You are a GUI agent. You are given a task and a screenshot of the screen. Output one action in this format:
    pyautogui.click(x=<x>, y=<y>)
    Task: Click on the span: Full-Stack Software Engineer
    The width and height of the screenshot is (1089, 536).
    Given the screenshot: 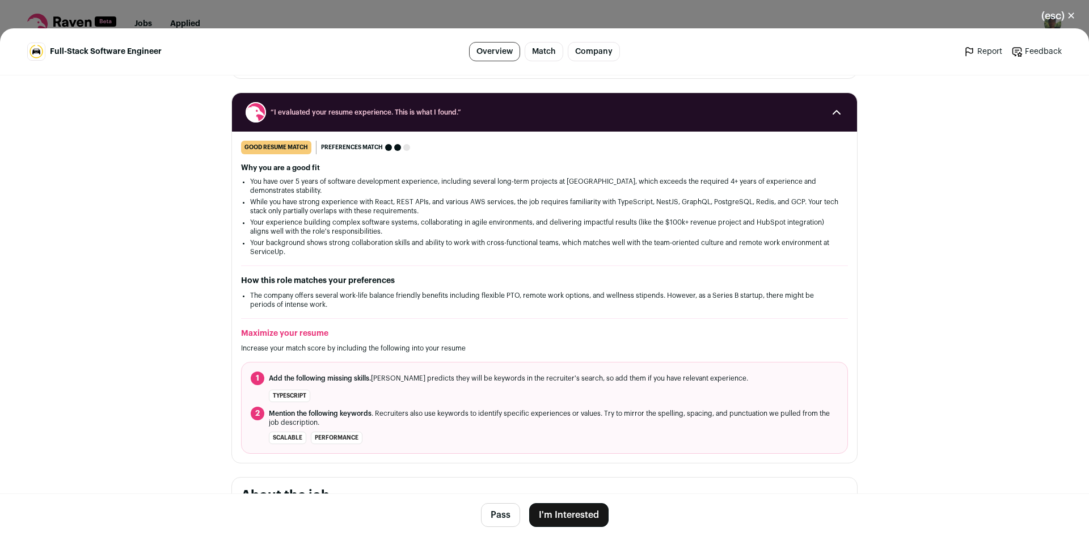 What is the action you would take?
    pyautogui.click(x=105, y=52)
    